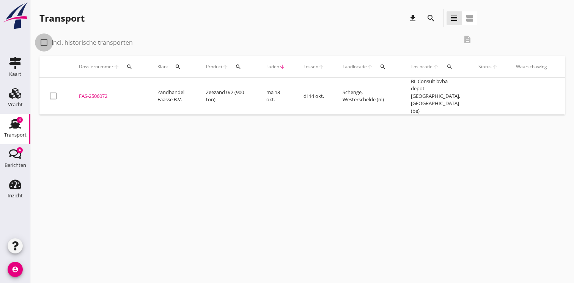 This screenshot has height=283, width=574. What do you see at coordinates (214, 67) in the screenshot?
I see `span: Product` at bounding box center [214, 67].